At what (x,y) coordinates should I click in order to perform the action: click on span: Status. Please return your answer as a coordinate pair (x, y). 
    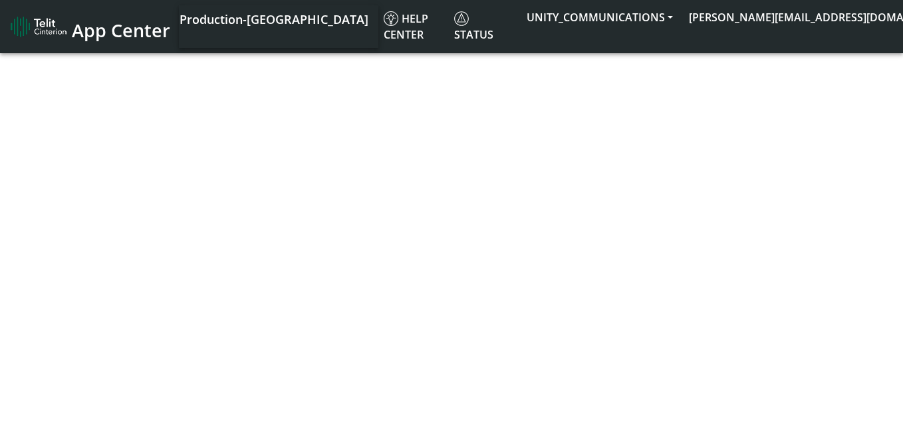
    Looking at the image, I should click on (473, 27).